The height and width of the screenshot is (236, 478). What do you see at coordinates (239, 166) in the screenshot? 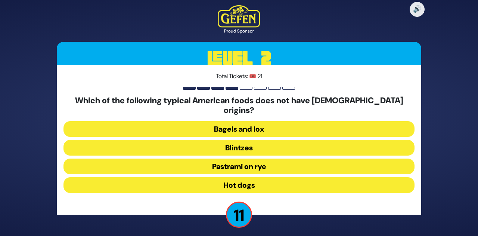
I see `button: Pastrami on rye` at bounding box center [239, 166].